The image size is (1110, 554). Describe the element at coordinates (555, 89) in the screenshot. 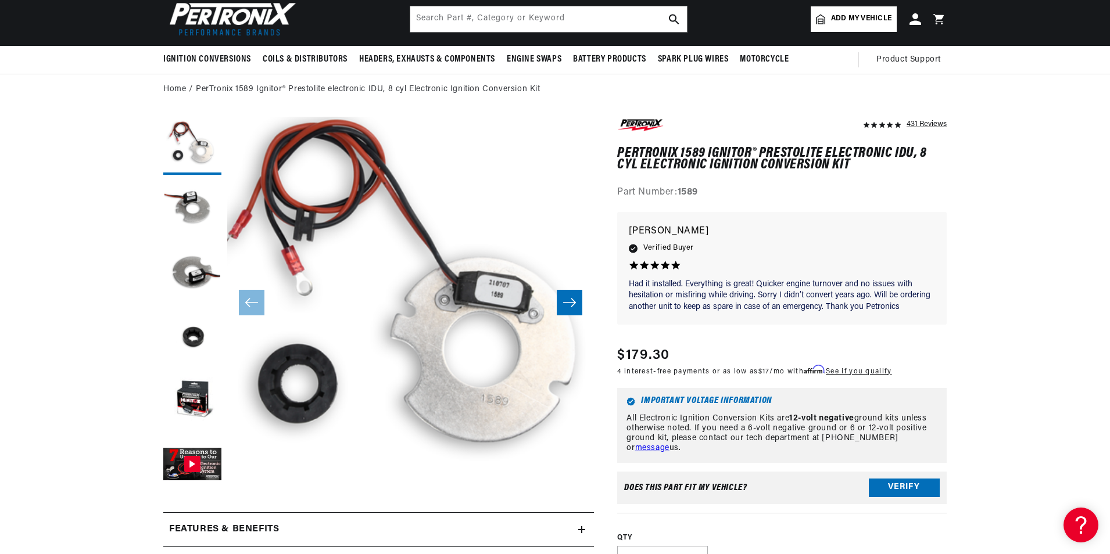

I see `nav: breadcrumbs` at that location.